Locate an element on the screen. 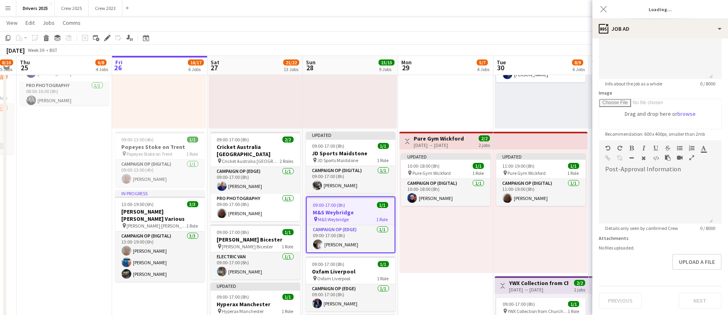 This screenshot has height=315, width=728. span: 28 is located at coordinates (310, 67).